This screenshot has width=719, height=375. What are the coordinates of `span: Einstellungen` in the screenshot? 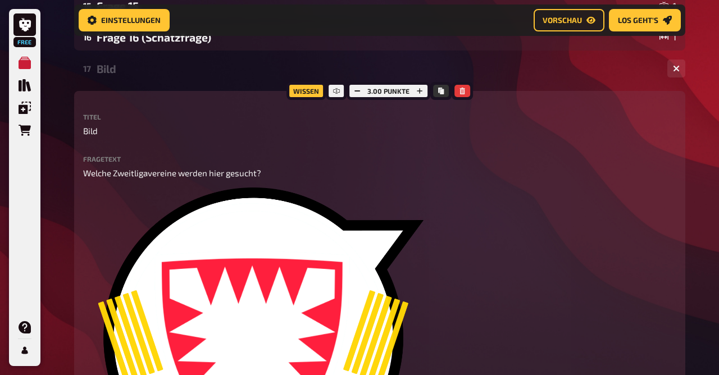 It's located at (131, 20).